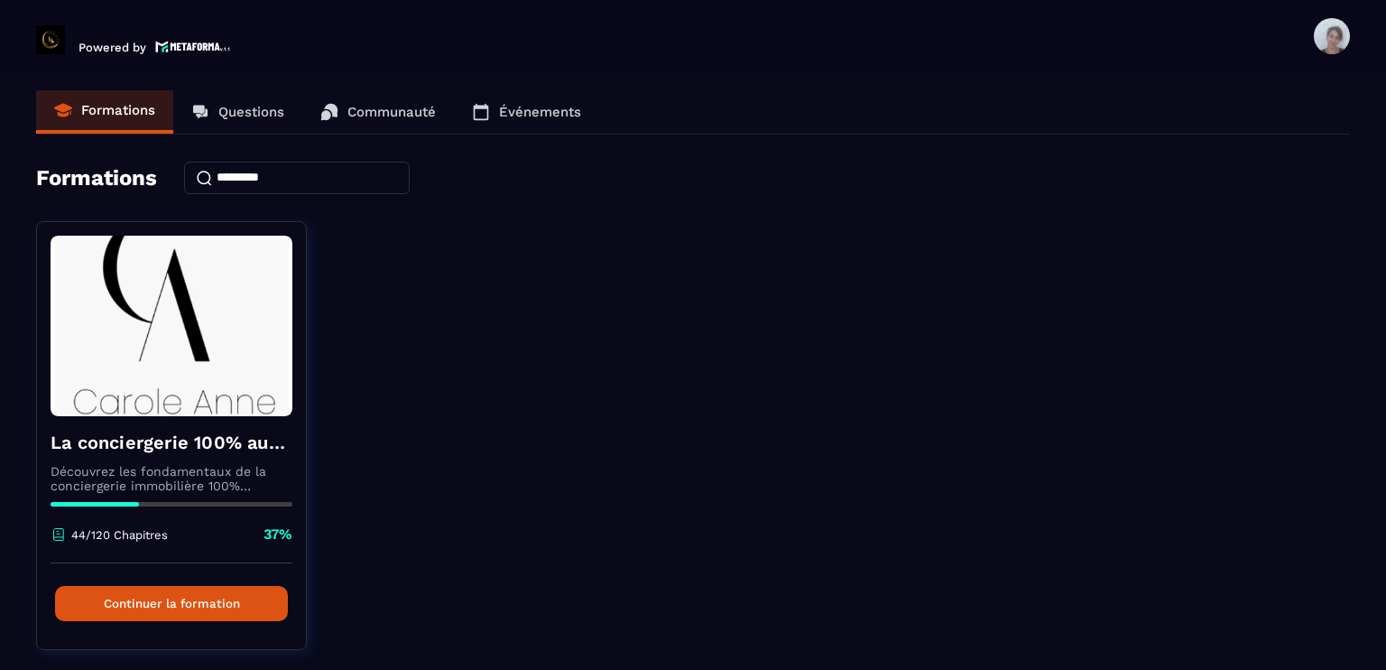  What do you see at coordinates (118, 110) in the screenshot?
I see `p: Formations` at bounding box center [118, 110].